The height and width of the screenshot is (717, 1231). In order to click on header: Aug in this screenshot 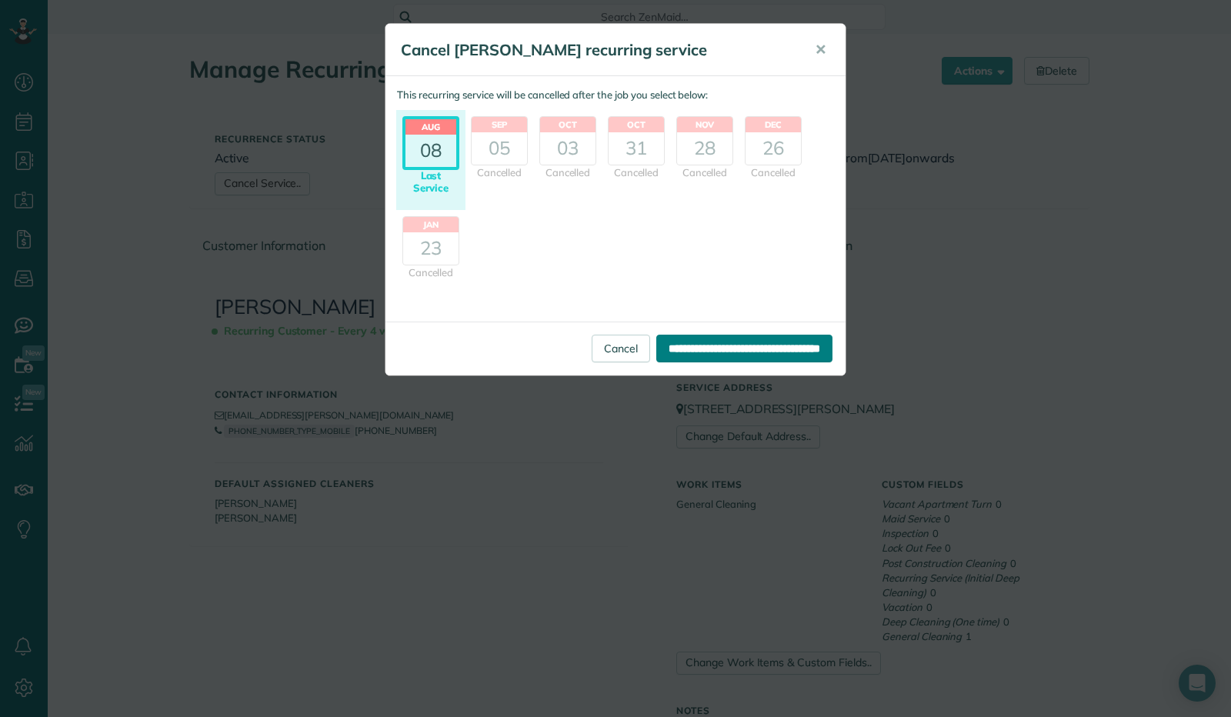, I will do `click(431, 127)`.